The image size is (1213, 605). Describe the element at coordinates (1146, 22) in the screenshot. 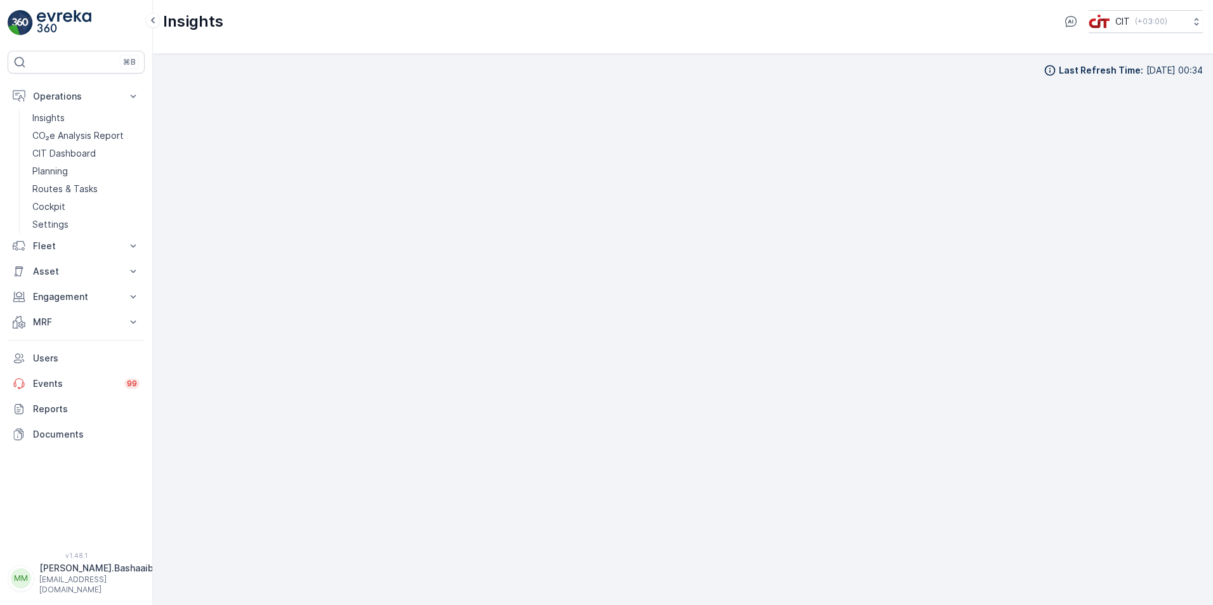

I see `button: CIT(+03:00)` at that location.